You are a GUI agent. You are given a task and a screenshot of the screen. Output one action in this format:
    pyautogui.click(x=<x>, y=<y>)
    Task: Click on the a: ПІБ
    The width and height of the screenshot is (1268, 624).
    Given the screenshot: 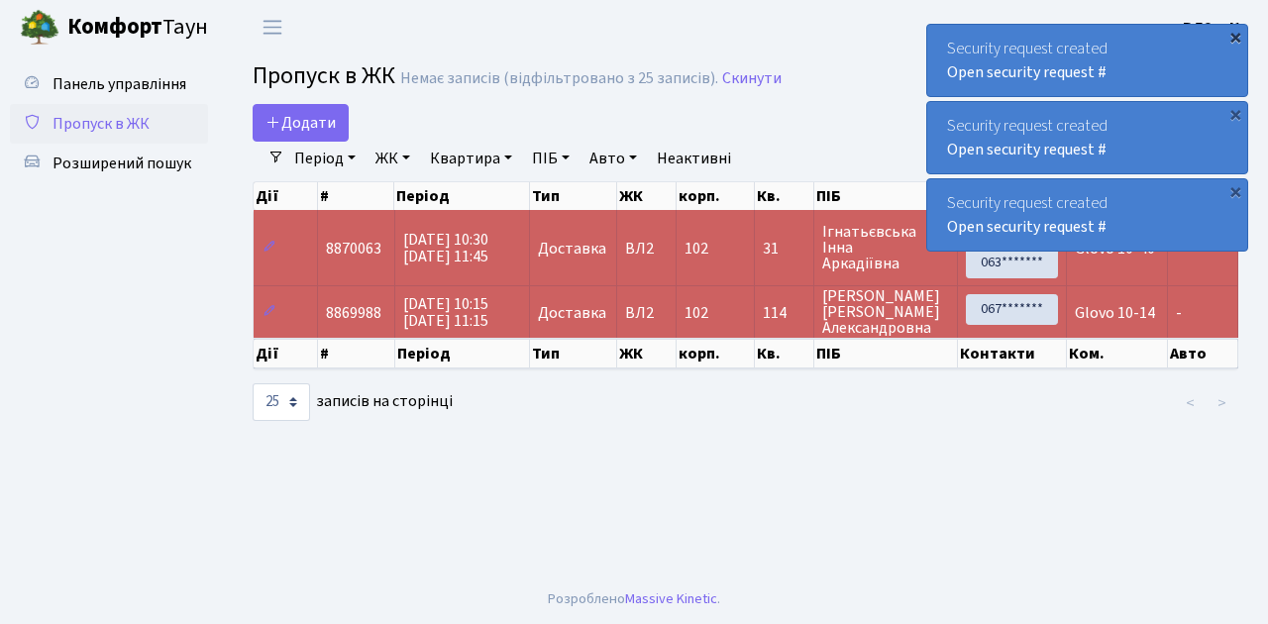 What is the action you would take?
    pyautogui.click(x=551, y=158)
    